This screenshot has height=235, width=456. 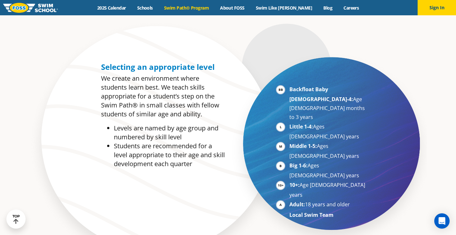 What do you see at coordinates (145, 8) in the screenshot?
I see `a: Schools` at bounding box center [145, 8].